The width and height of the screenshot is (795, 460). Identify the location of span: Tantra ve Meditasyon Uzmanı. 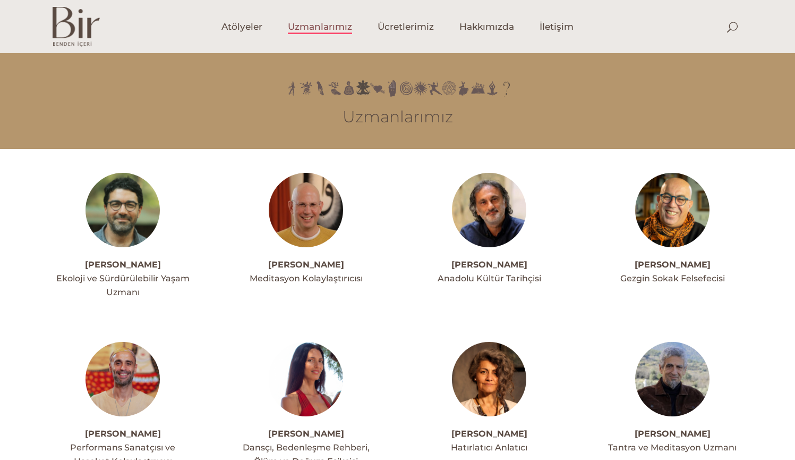
(673, 447).